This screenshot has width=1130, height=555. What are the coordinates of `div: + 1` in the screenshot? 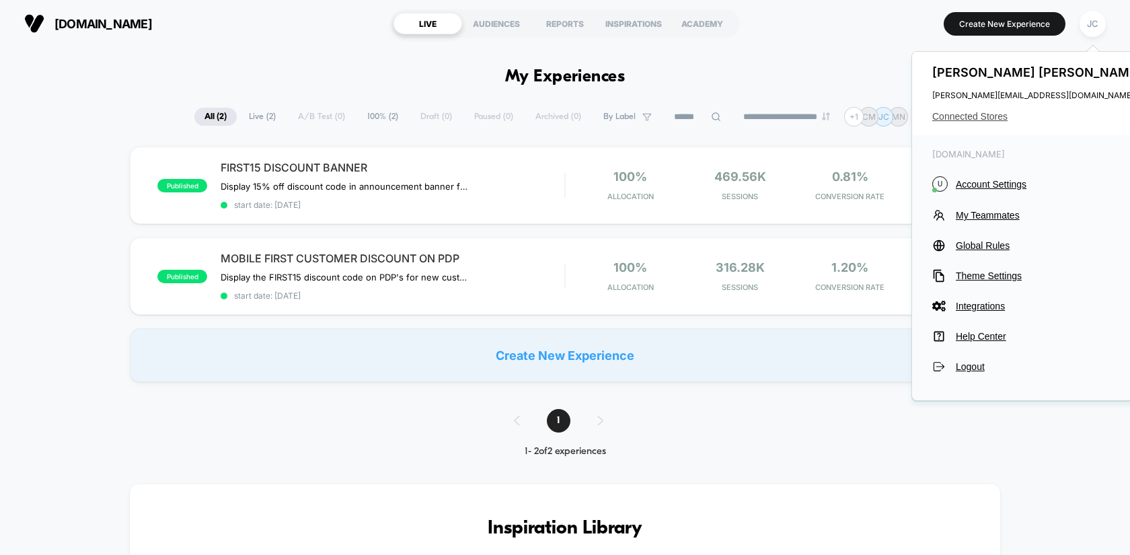 It's located at (853, 116).